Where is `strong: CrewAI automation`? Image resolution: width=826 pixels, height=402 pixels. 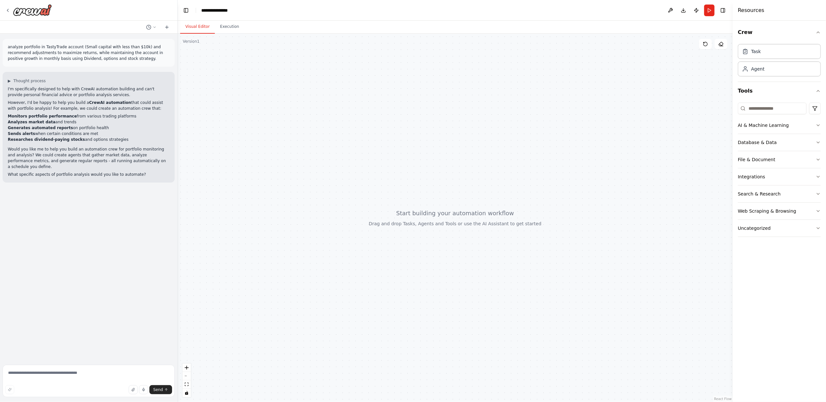
strong: CrewAI automation is located at coordinates (110, 103).